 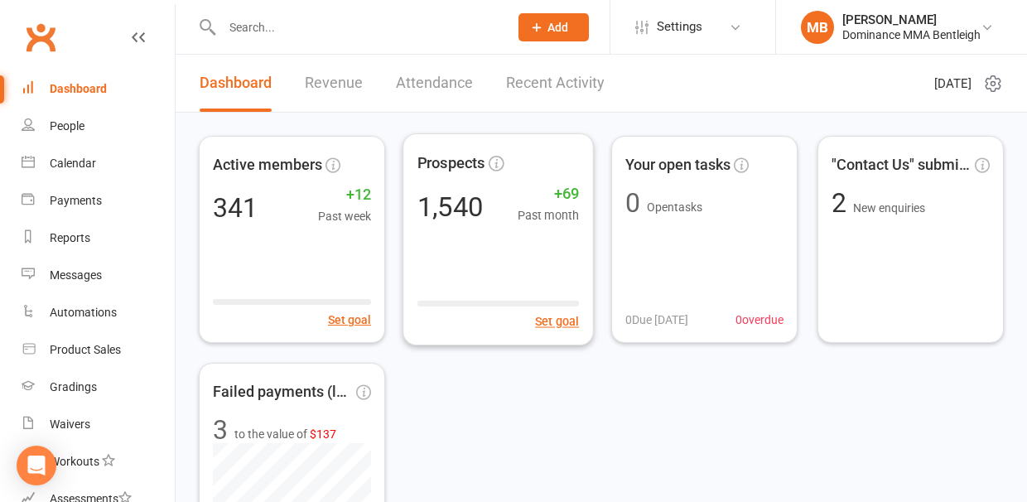 What do you see at coordinates (98, 200) in the screenshot?
I see `a: Payments` at bounding box center [98, 200].